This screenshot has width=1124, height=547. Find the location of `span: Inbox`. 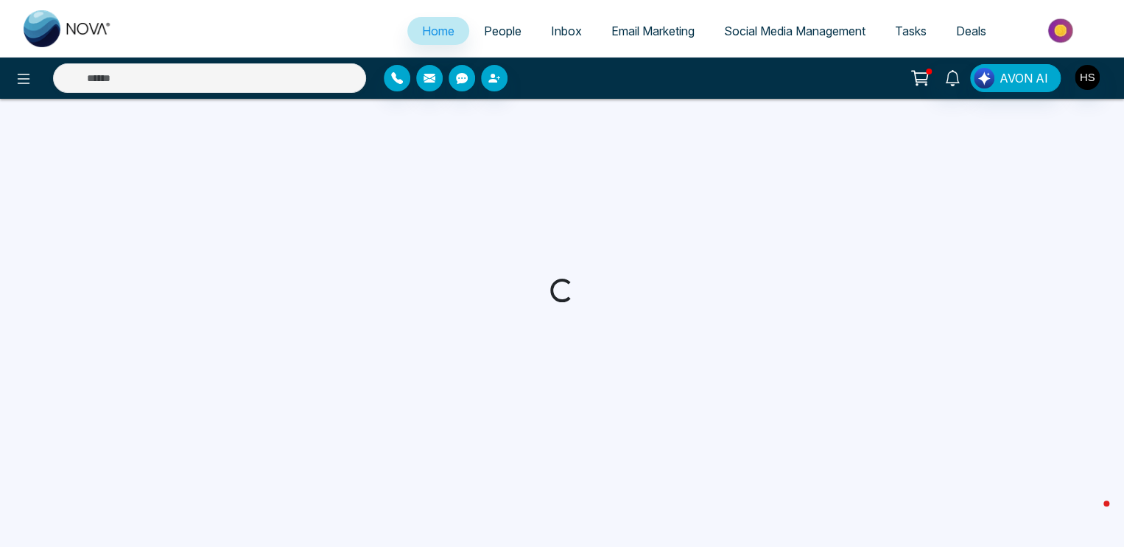

span: Inbox is located at coordinates (567, 31).